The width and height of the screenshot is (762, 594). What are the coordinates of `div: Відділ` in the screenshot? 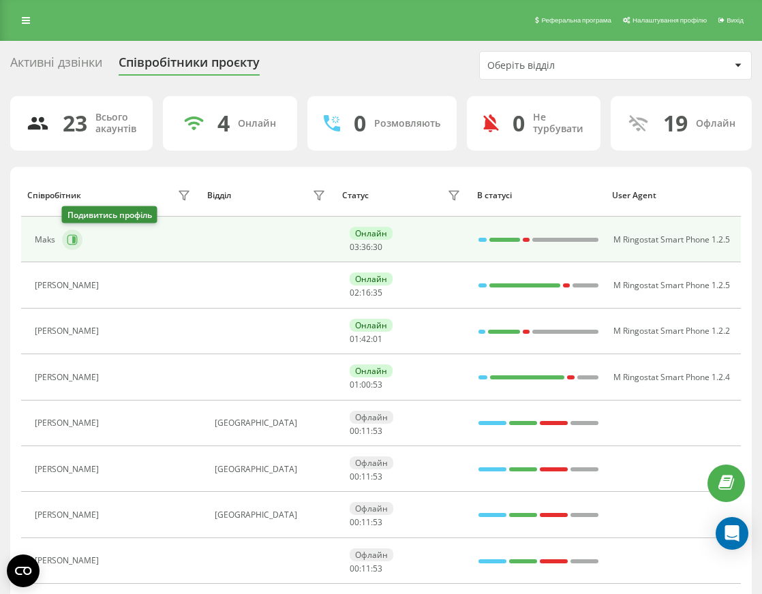 It's located at (219, 196).